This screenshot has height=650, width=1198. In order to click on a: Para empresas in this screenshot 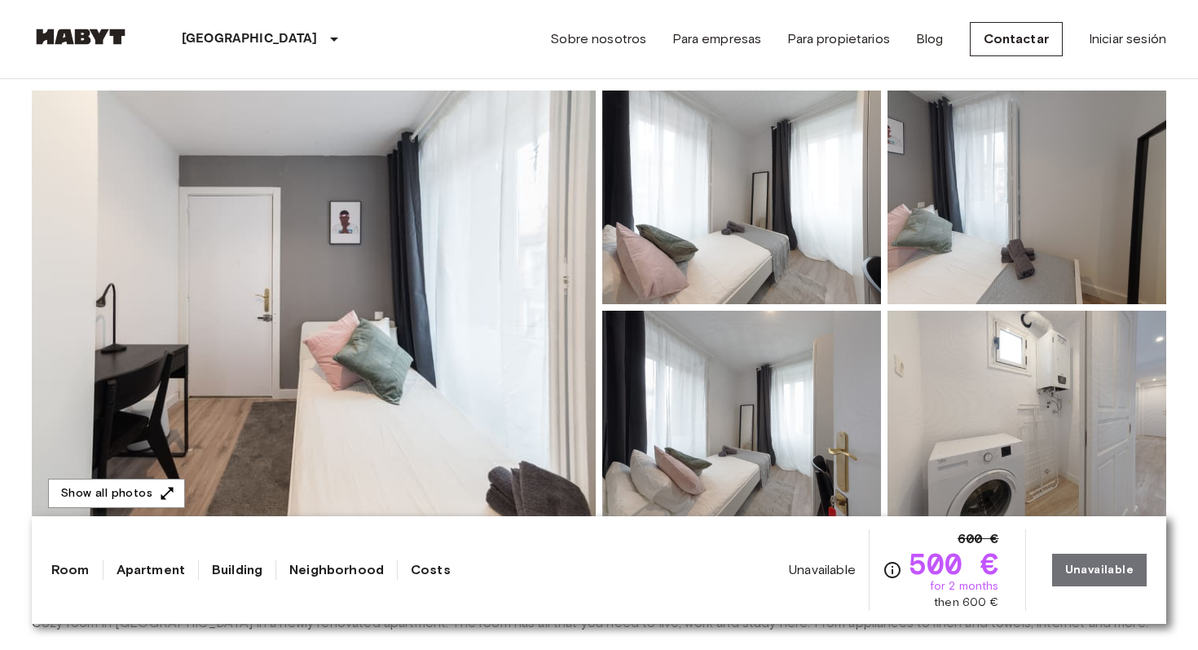, I will do `click(716, 39)`.